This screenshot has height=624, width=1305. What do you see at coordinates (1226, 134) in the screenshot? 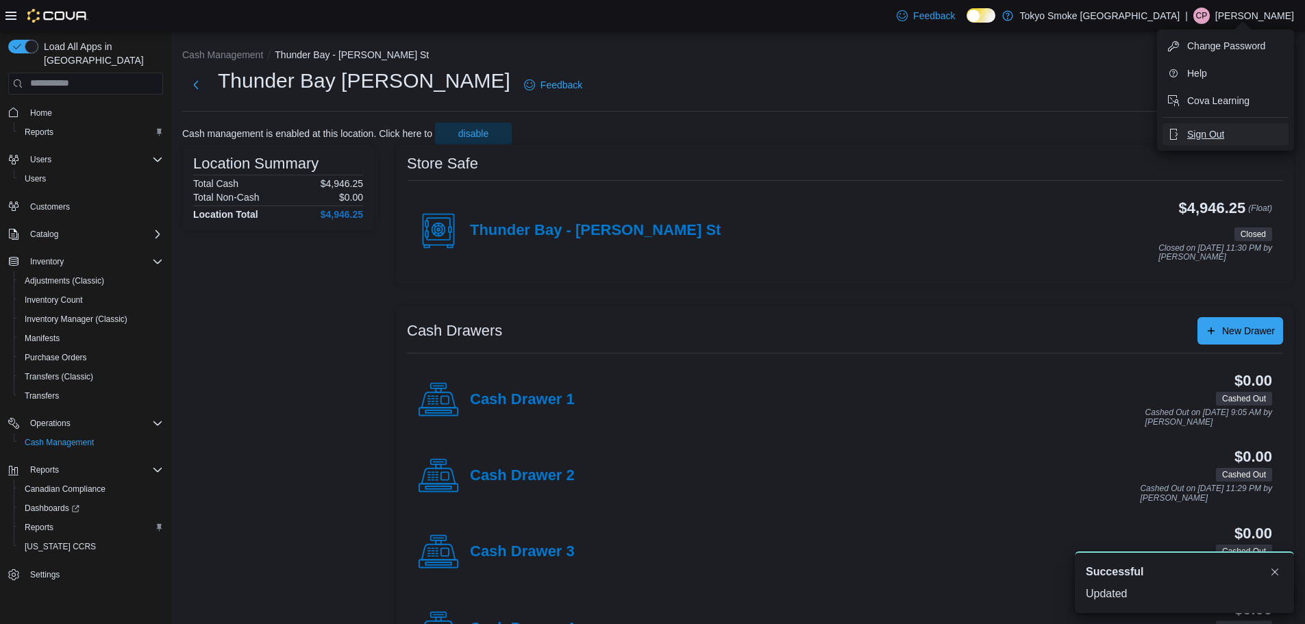
I see `button: Sign Out` at bounding box center [1226, 134].